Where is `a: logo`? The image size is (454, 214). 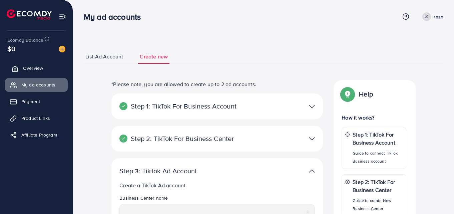 a: logo is located at coordinates (29, 14).